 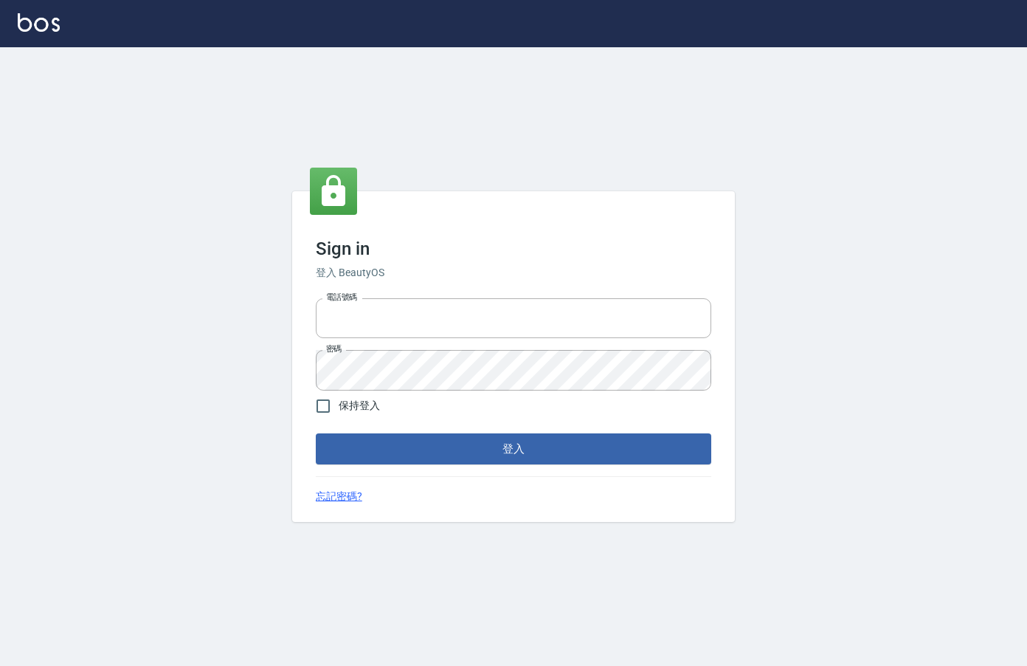 I want to click on h6: 登入 BeautyOS, so click(x=514, y=272).